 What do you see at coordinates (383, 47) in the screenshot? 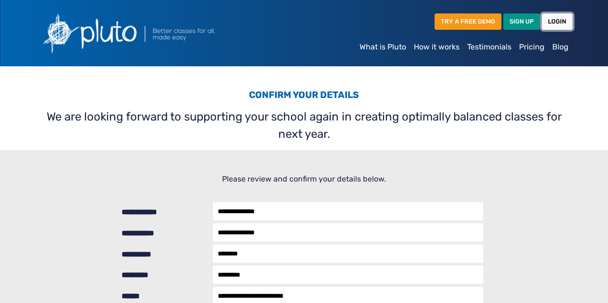
I see `a: What is Pluto` at bounding box center [383, 47].